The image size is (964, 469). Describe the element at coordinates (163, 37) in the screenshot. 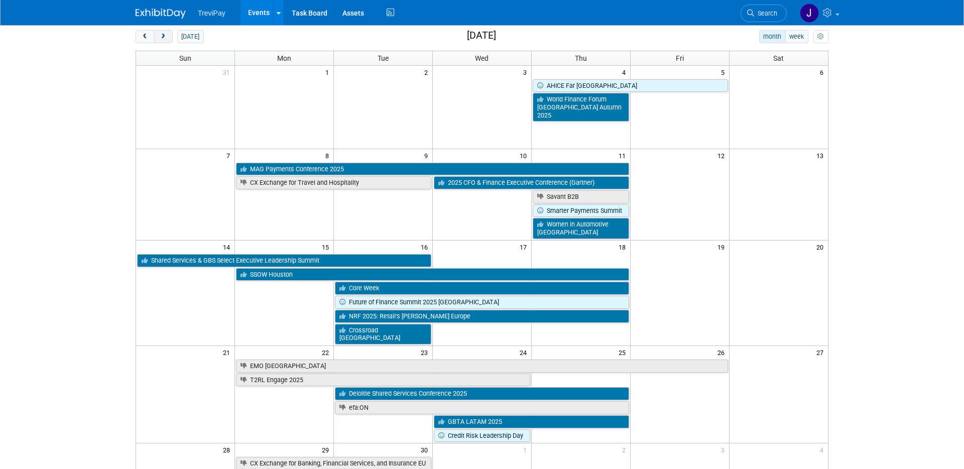

I see `button: next` at that location.